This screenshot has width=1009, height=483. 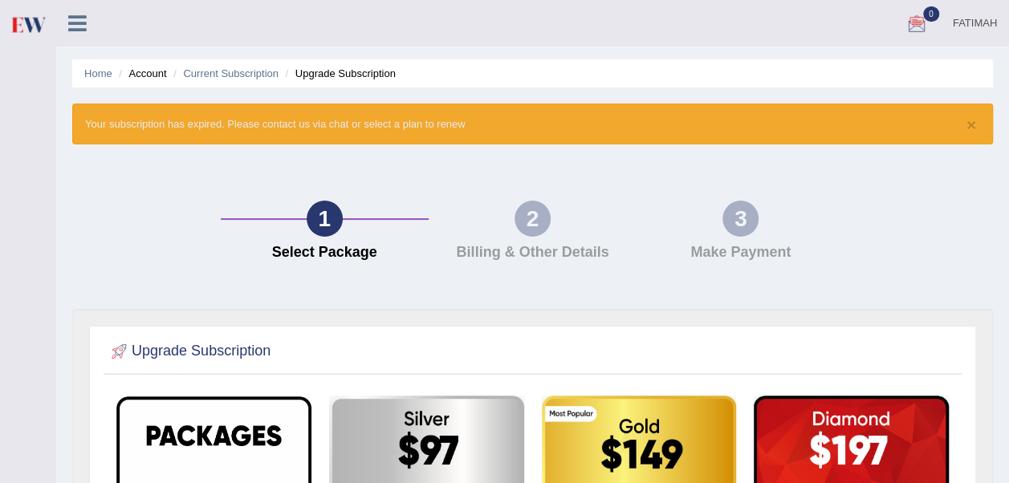 What do you see at coordinates (141, 73) in the screenshot?
I see `li: Account` at bounding box center [141, 73].